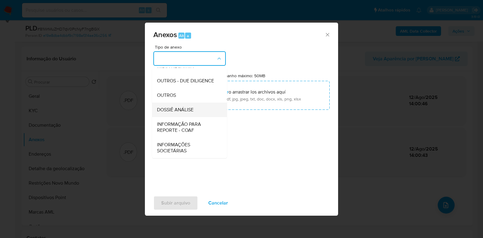  Describe the element at coordinates (182, 36) in the screenshot. I see `span: Alt` at that location.